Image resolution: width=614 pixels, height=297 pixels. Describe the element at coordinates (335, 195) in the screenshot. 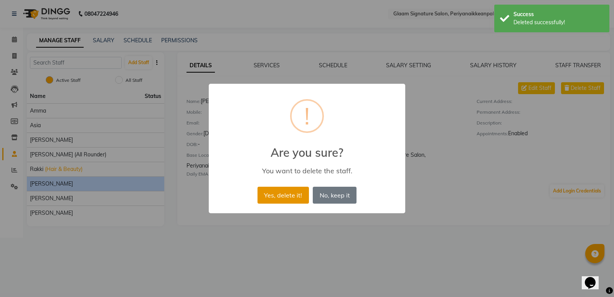

I see `button: No, keep it` at that location.